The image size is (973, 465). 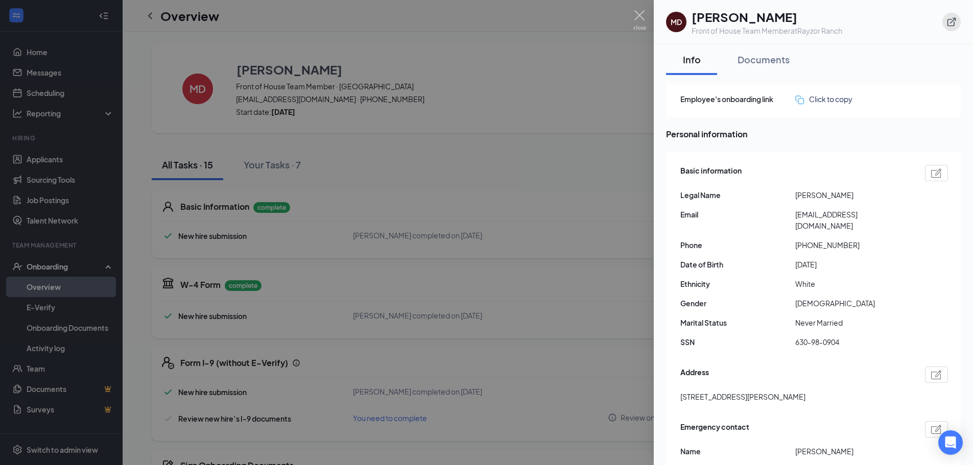 What do you see at coordinates (737, 323) in the screenshot?
I see `span: Marital Status` at bounding box center [737, 323].